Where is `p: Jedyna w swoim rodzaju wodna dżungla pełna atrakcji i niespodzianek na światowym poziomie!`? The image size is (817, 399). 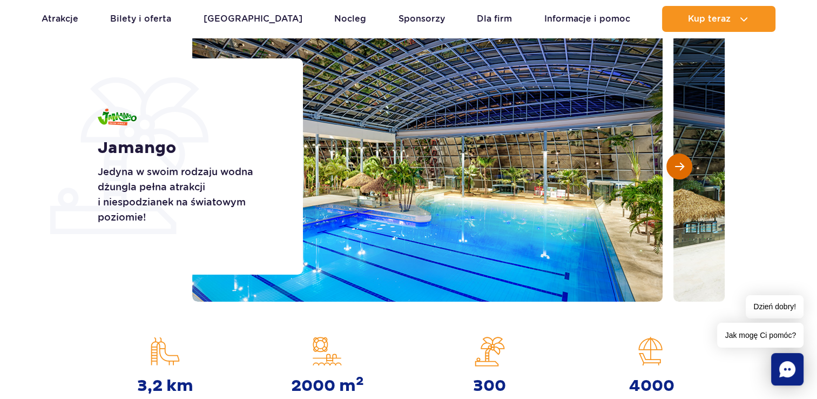 p: Jedyna w swoim rodzaju wodna dżungla pełna atrakcji i niespodzianek na światowym poziomie! is located at coordinates (188, 194).